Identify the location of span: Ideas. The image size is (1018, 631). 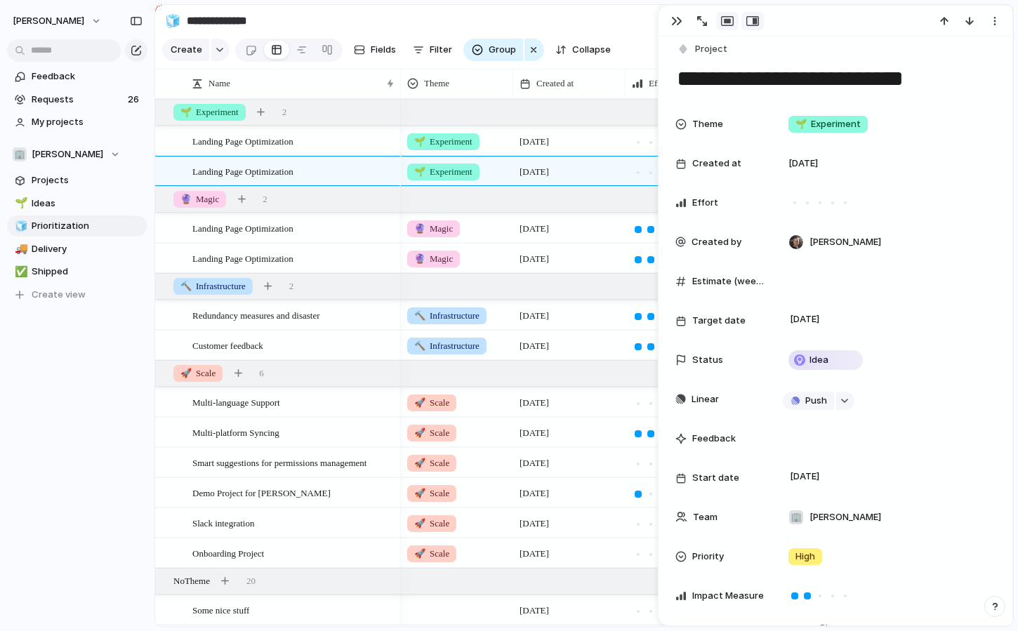
(87, 204).